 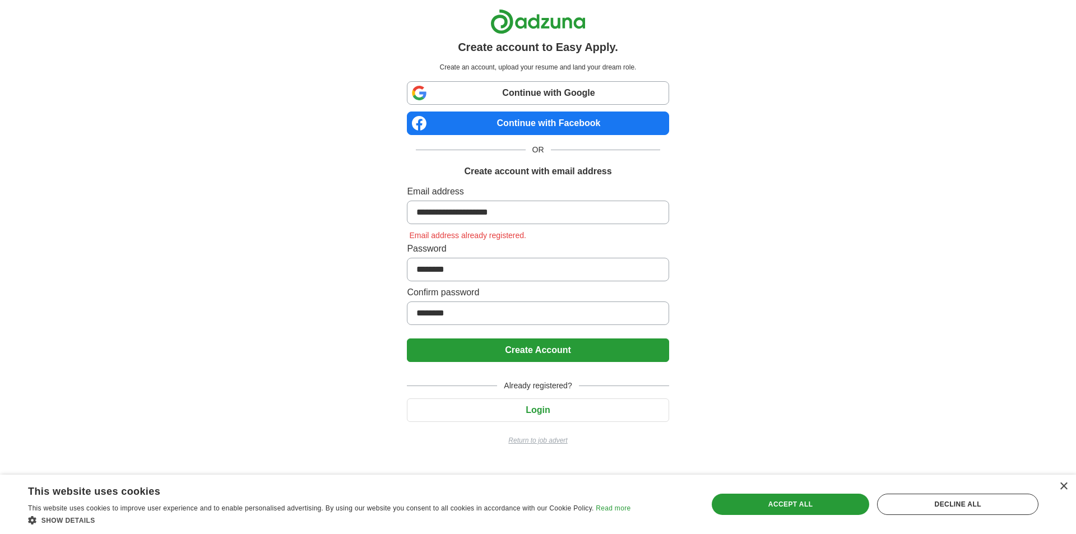 What do you see at coordinates (613, 508) in the screenshot?
I see `a: Read more, opens a new window` at bounding box center [613, 508].